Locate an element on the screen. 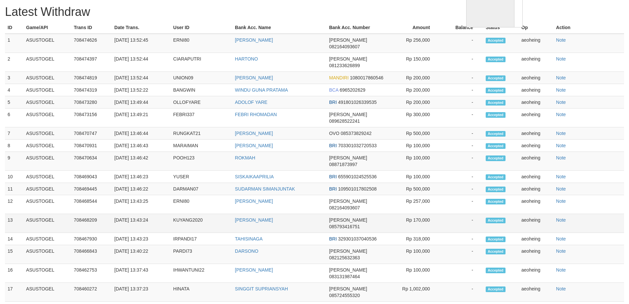 The image size is (629, 304). td: 16 is located at coordinates (14, 273).